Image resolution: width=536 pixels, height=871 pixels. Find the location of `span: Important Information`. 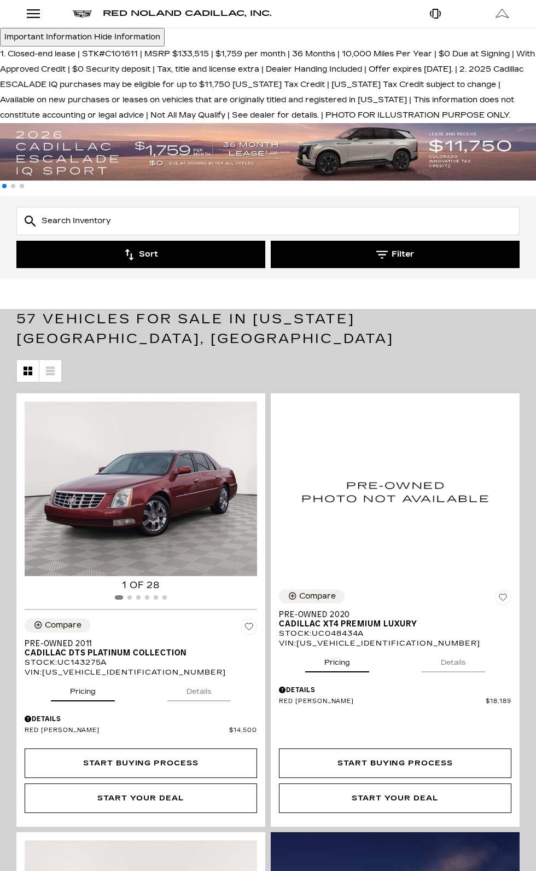

span: Important Information is located at coordinates (48, 37).